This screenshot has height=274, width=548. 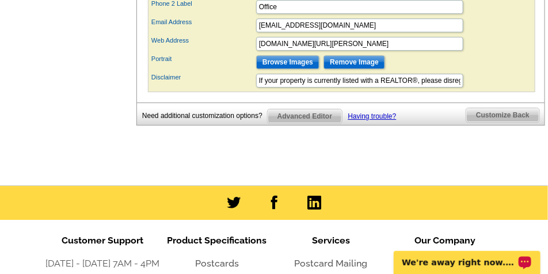 I want to click on span: Customize Back, so click(x=503, y=115).